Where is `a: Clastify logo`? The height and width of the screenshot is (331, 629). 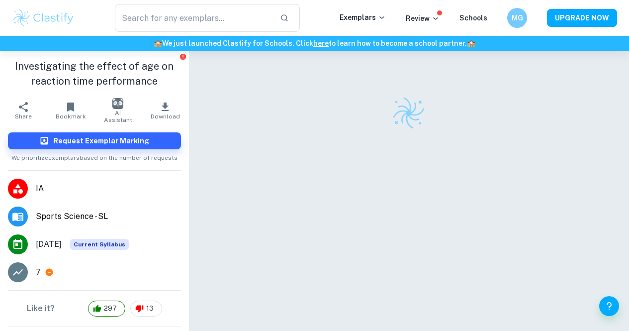 a: Clastify logo is located at coordinates (43, 18).